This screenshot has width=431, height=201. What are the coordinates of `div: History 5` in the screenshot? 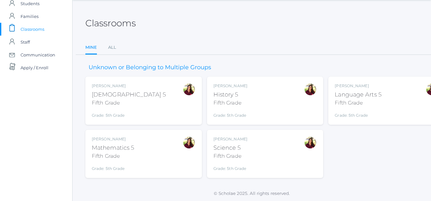 It's located at (230, 95).